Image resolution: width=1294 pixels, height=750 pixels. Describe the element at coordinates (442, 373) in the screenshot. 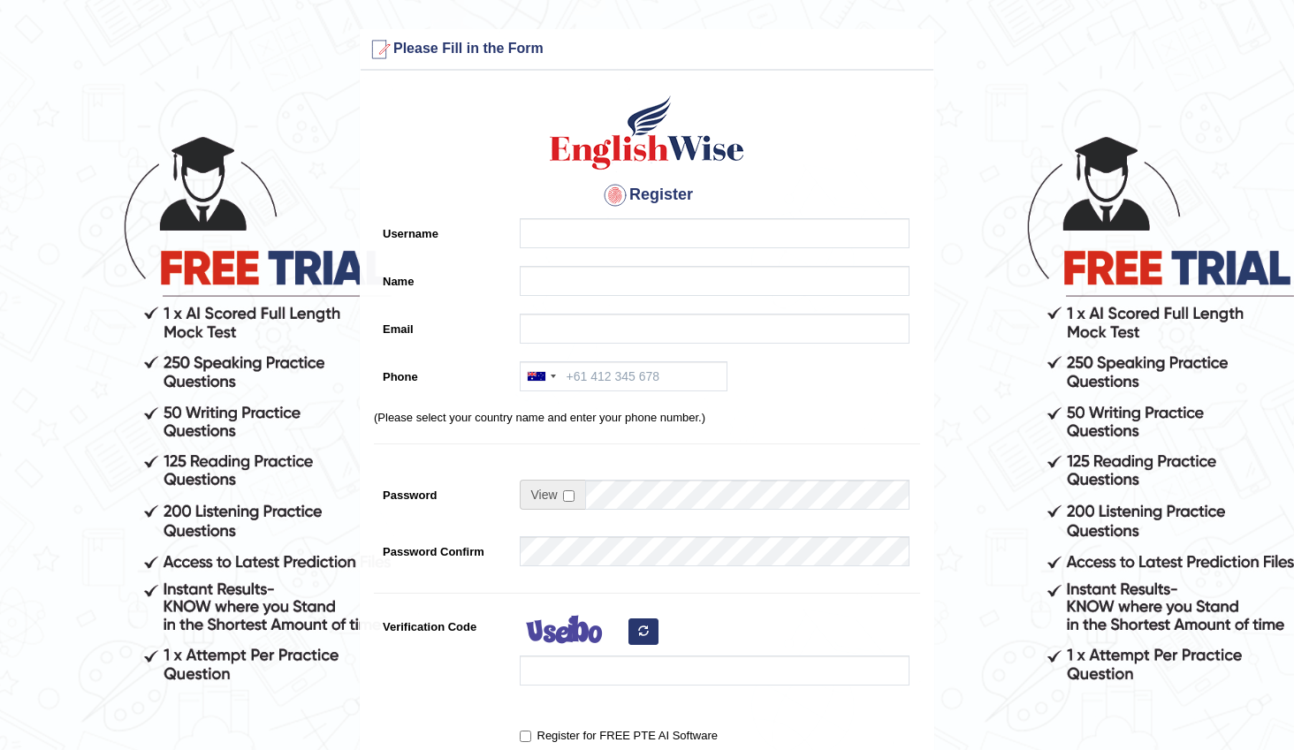

I see `label: Phone` at that location.